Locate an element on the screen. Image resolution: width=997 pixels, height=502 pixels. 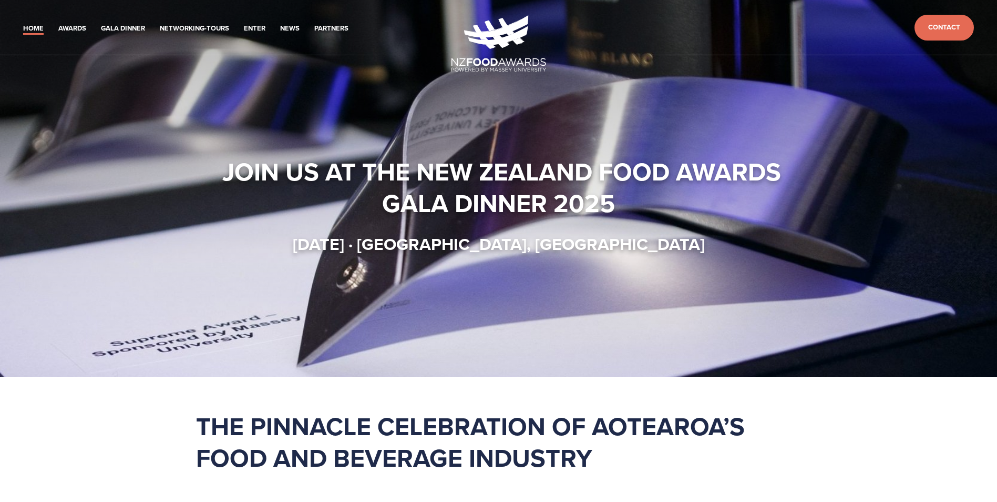
a: Gala Dinner is located at coordinates (123, 28).